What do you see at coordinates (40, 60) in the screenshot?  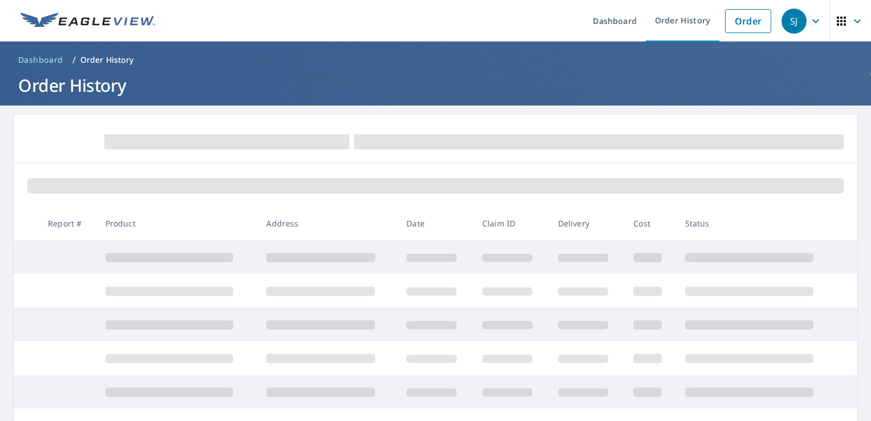 I see `a: Dashboard` at bounding box center [40, 60].